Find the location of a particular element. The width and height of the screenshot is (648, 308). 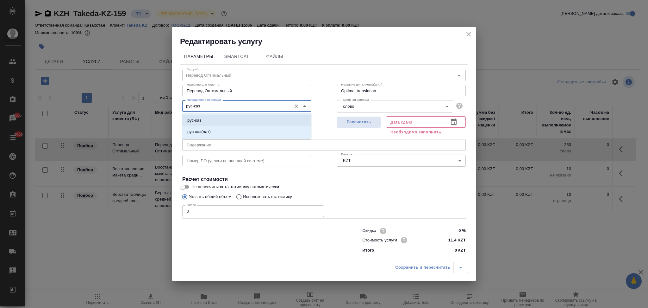

p: Указать общий объем is located at coordinates (210, 197).